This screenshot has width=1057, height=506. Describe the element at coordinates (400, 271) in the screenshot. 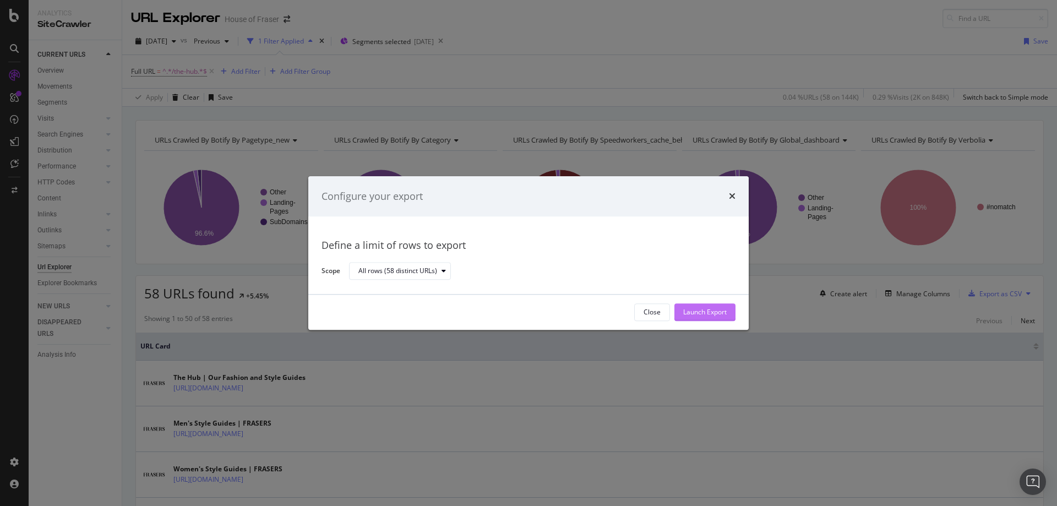

I see `button: All rows (58 distinct URLs)` at that location.